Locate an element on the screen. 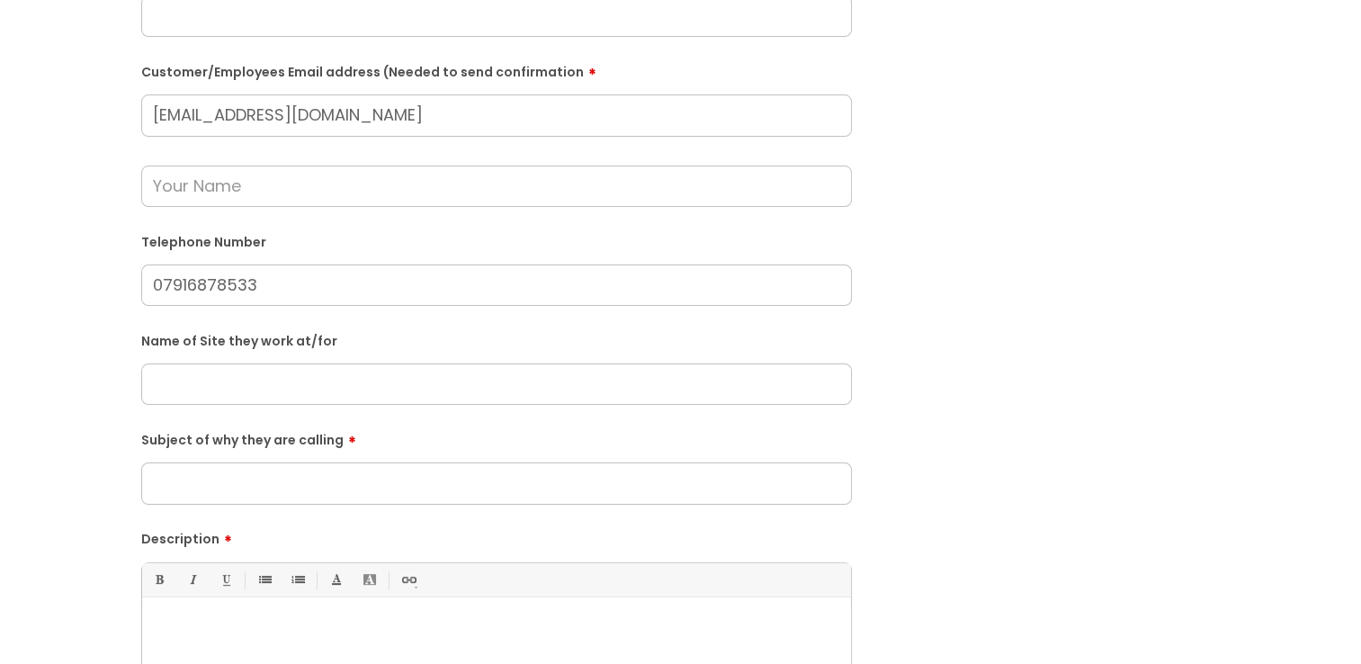  a: Bold (Ctrl-B) is located at coordinates (158, 579).